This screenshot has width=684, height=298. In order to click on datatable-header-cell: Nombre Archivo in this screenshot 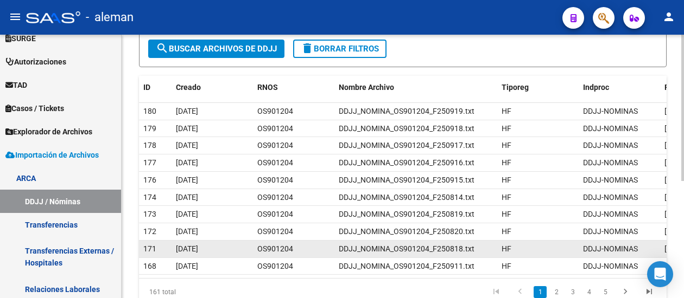, I will do `click(416, 87)`.